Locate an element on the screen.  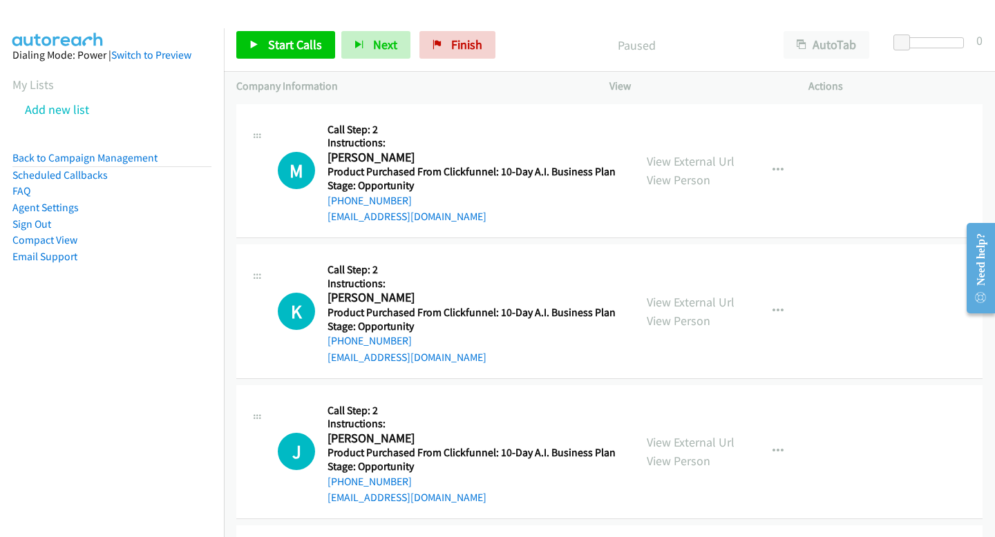
h1: M is located at coordinates (296, 171).